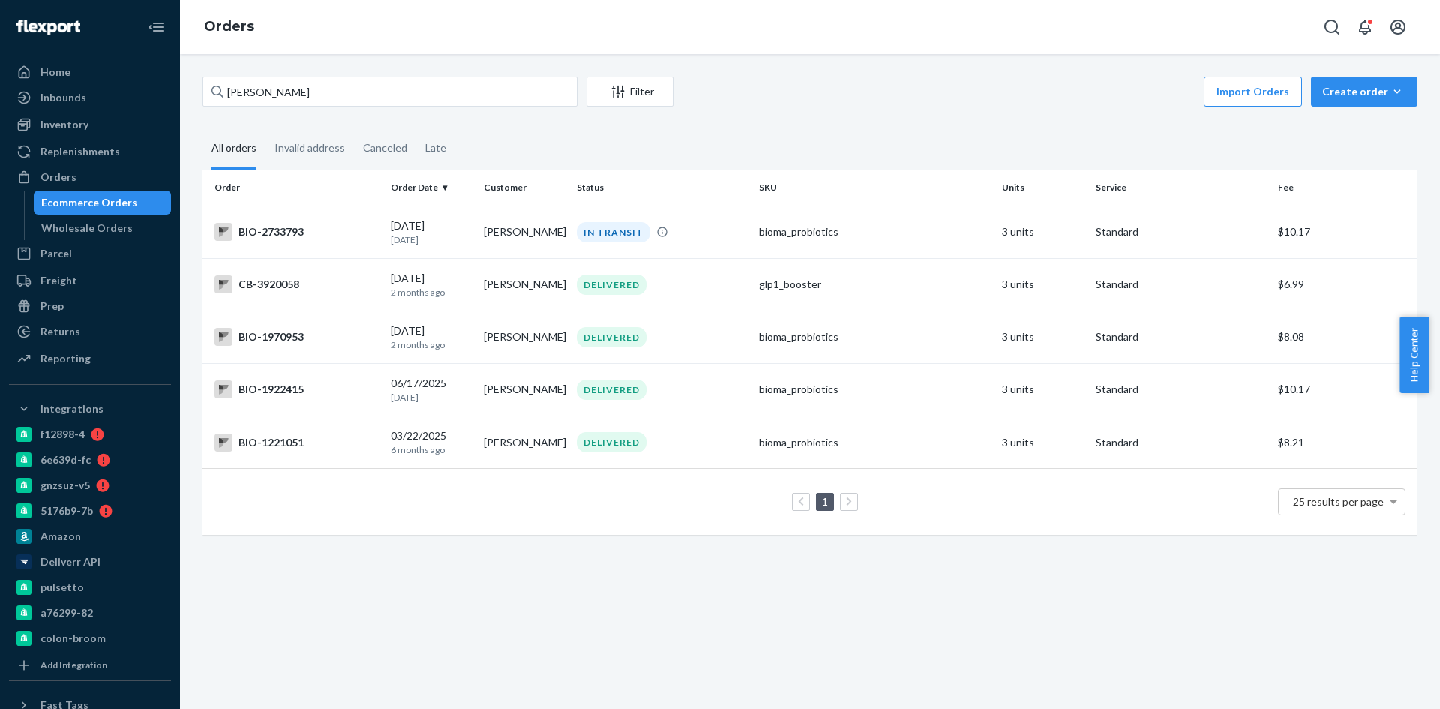  I want to click on a: 6e639d-fc, so click(90, 460).